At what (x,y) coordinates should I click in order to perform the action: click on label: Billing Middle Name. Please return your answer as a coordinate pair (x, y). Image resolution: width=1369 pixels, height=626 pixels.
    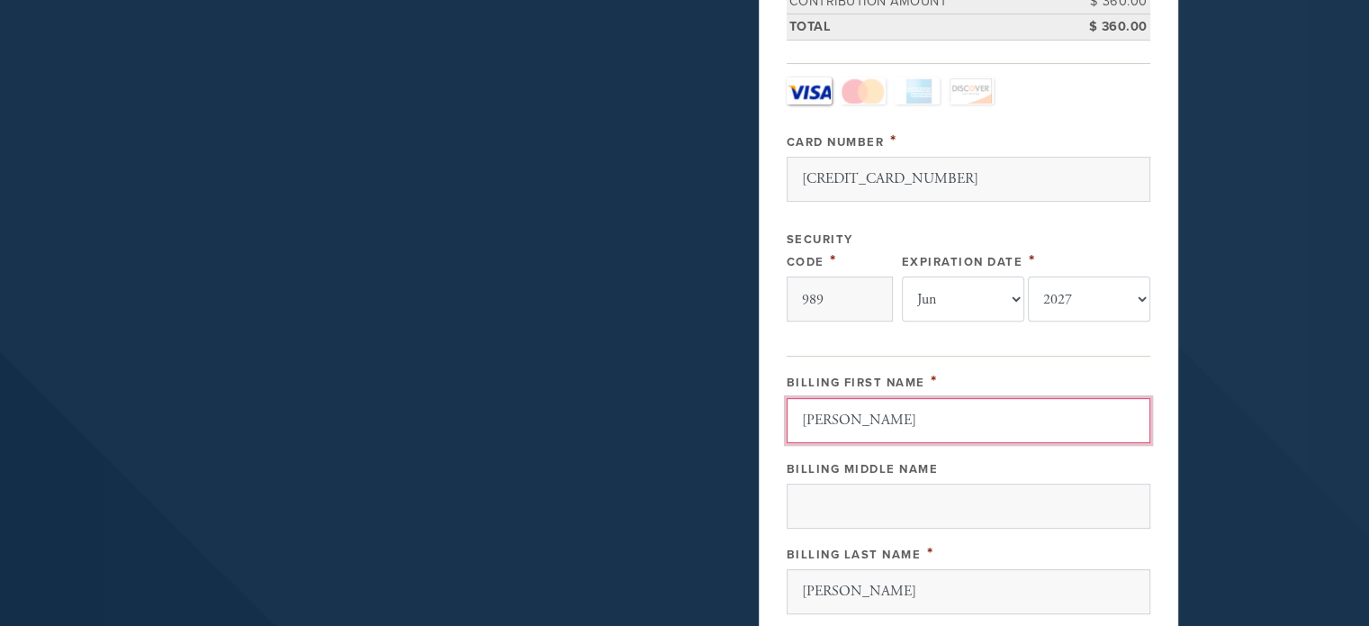
    Looking at the image, I should click on (863, 469).